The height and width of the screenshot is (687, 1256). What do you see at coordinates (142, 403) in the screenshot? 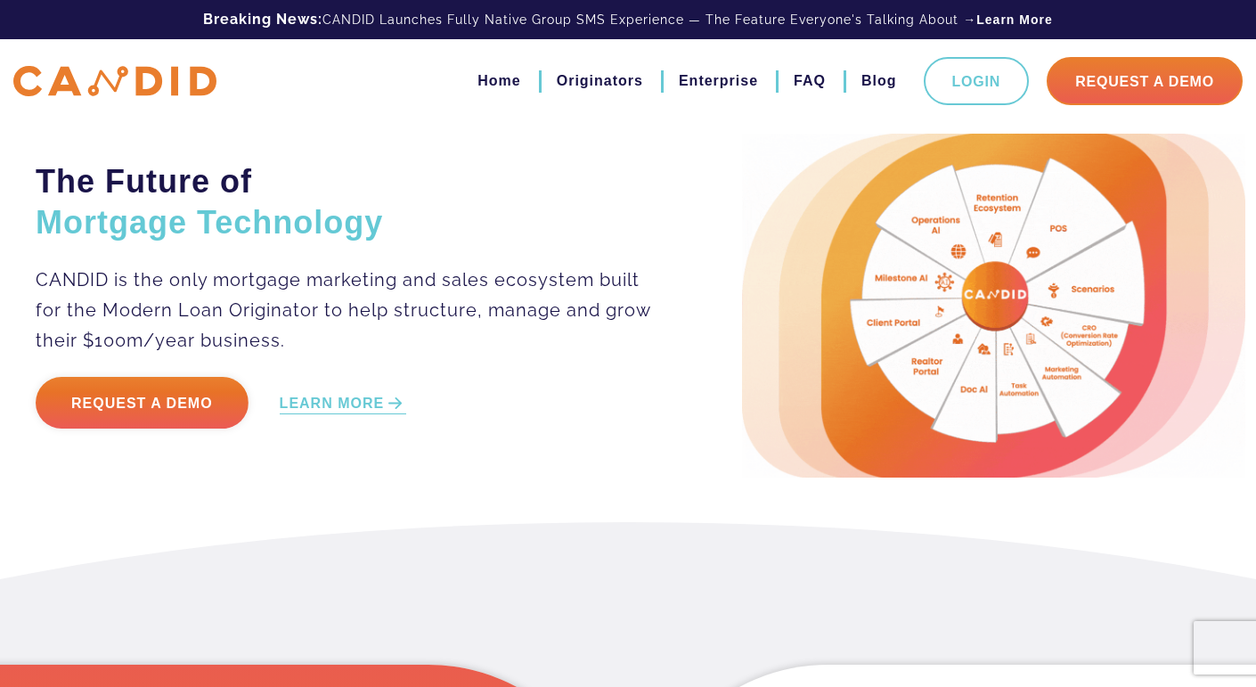
I see `a: Request a Demo` at bounding box center [142, 403].